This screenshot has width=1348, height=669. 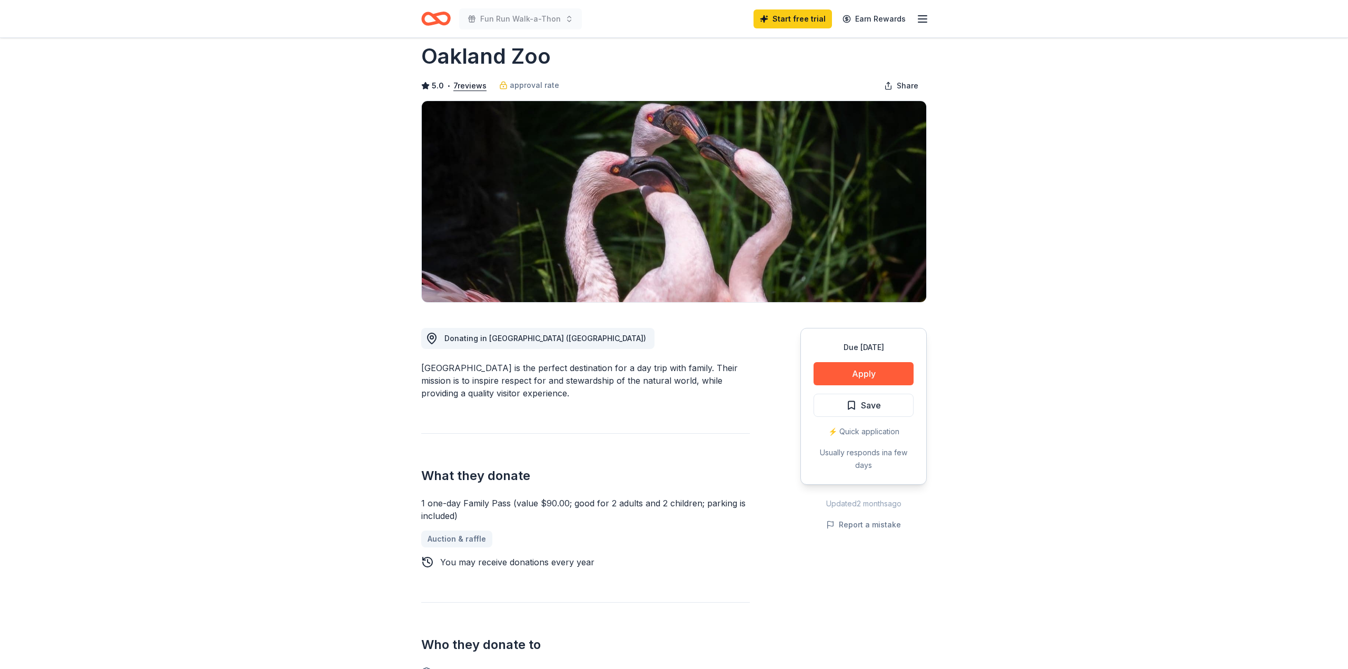 I want to click on h2: What they donate, so click(x=586, y=476).